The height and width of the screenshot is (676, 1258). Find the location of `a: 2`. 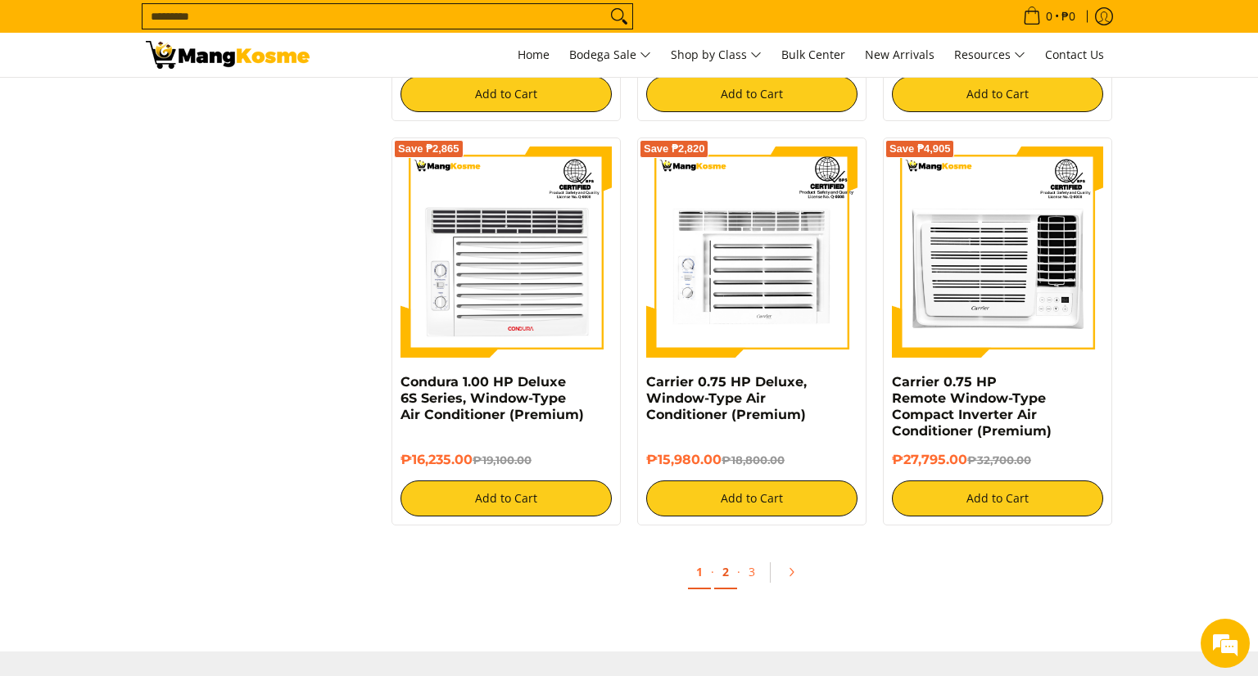

a: 2 is located at coordinates (726, 572).